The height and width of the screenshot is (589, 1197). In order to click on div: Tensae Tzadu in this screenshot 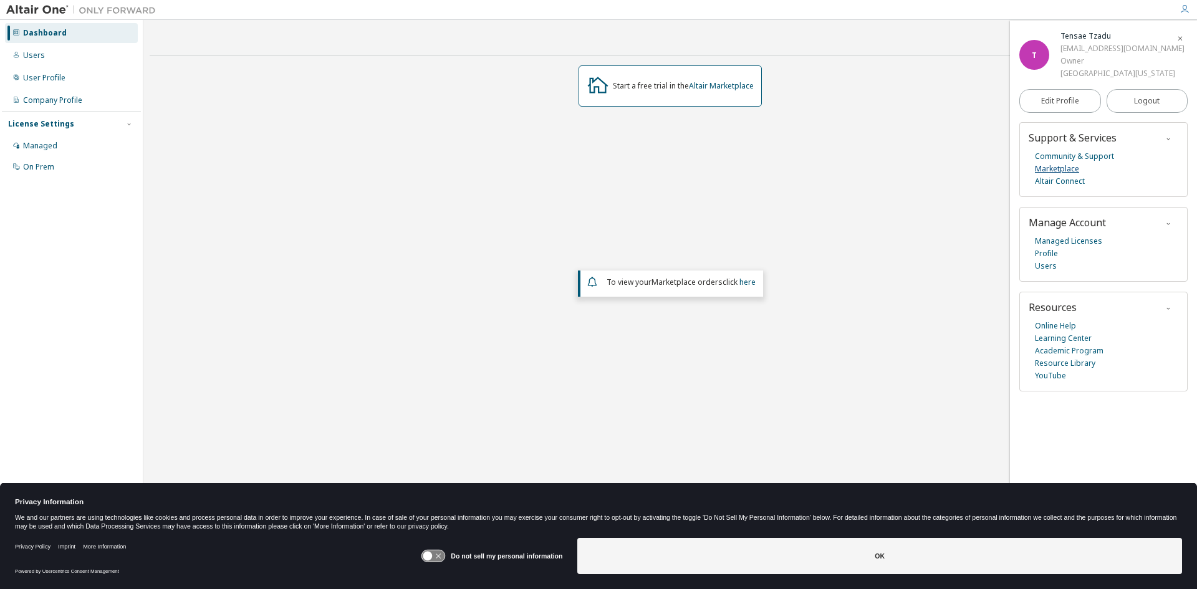, I will do `click(1122, 36)`.